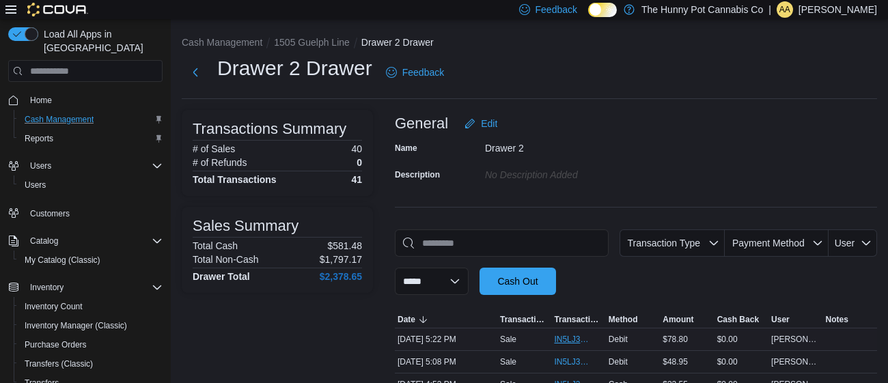 The image size is (888, 383). I want to click on input: Dark Mode, so click(602, 10).